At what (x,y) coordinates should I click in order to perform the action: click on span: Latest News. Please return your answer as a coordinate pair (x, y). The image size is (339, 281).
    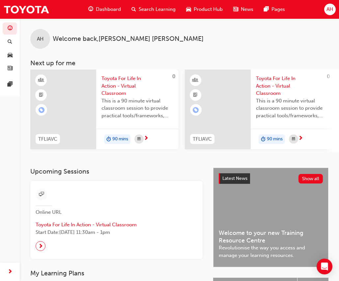
    Looking at the image, I should click on (235, 178).